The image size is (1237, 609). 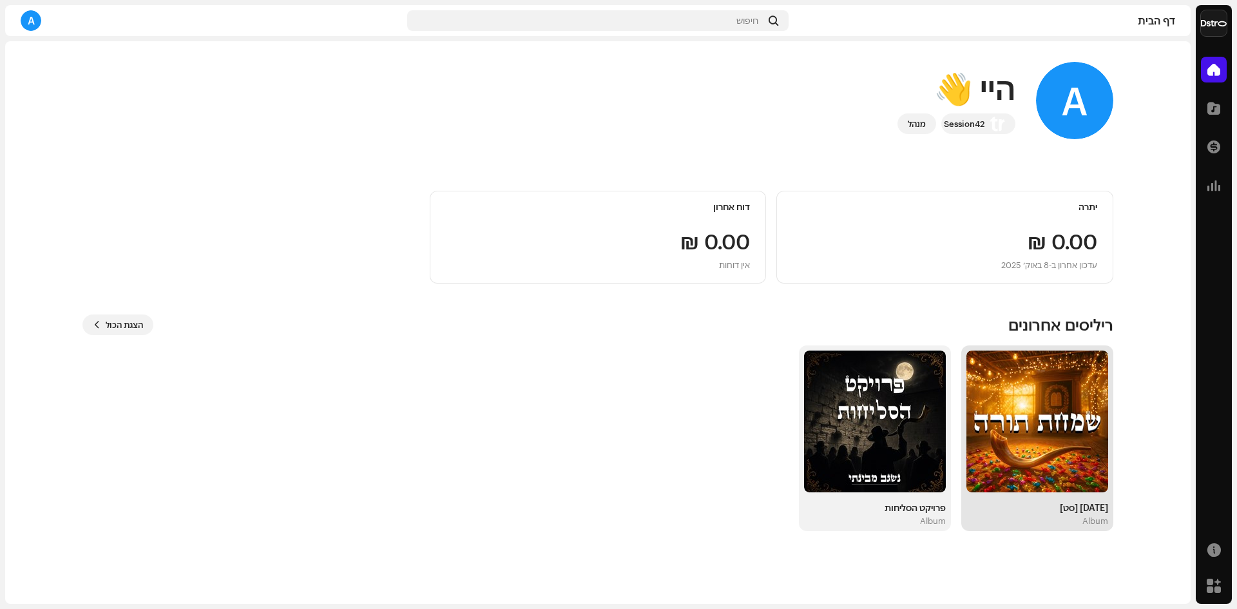 What do you see at coordinates (598, 207) in the screenshot?
I see `div: דוח אחרון` at bounding box center [598, 207].